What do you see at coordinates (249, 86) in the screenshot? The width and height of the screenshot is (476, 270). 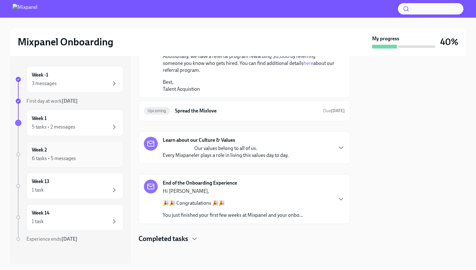 I see `p: Best, Talent Acquistion` at bounding box center [249, 86].